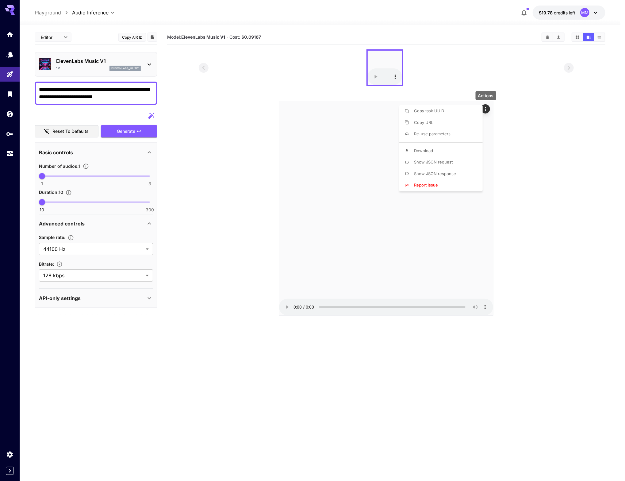 The image size is (625, 481). I want to click on span: Re-use parameters, so click(432, 134).